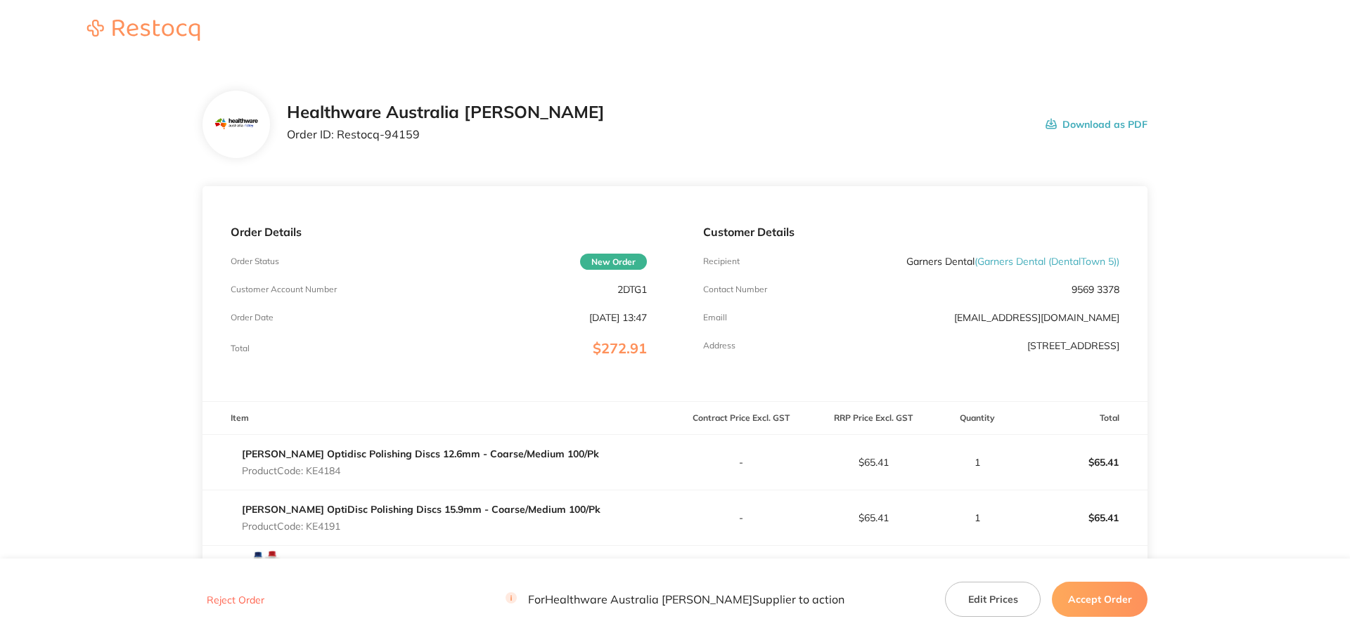 The height and width of the screenshot is (640, 1350). I want to click on a: Restocq logo, so click(143, 31).